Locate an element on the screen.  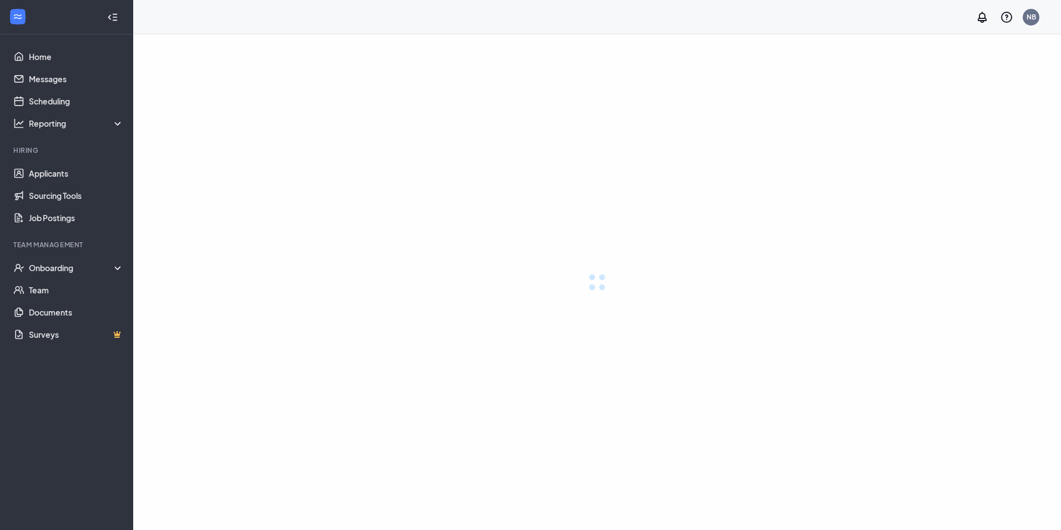
a: Scheduling is located at coordinates (76, 101).